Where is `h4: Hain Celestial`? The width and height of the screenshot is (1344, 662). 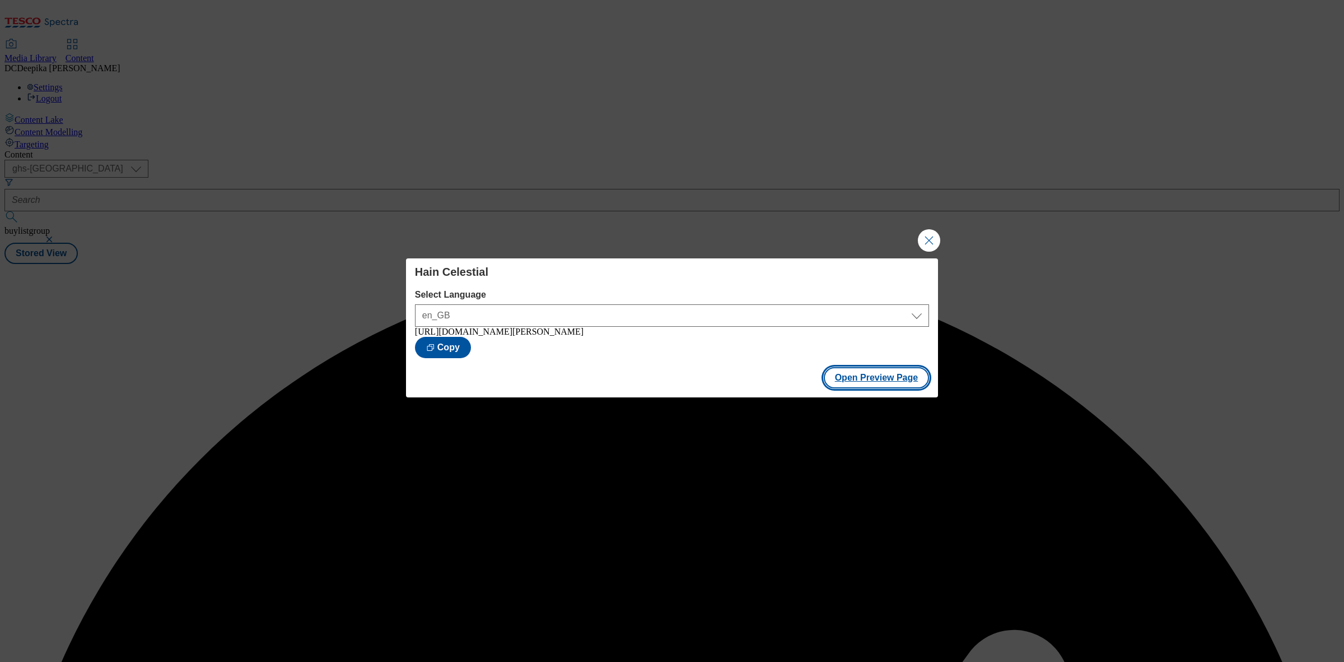 h4: Hain Celestial is located at coordinates (672, 272).